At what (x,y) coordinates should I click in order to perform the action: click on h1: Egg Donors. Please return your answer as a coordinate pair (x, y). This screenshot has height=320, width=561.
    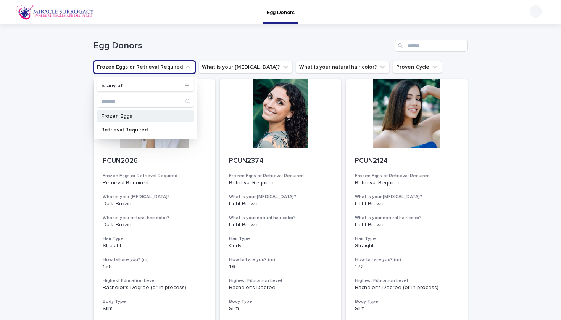
    Looking at the image, I should click on (243, 46).